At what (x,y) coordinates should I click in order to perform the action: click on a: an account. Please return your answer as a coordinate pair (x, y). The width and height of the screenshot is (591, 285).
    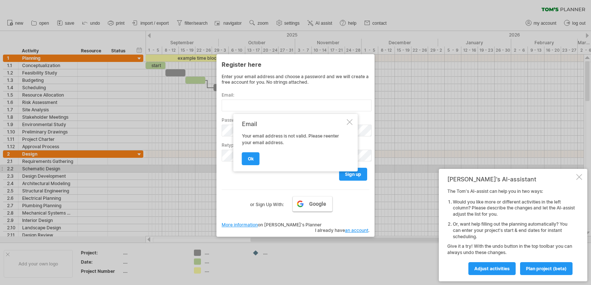
    Looking at the image, I should click on (356, 230).